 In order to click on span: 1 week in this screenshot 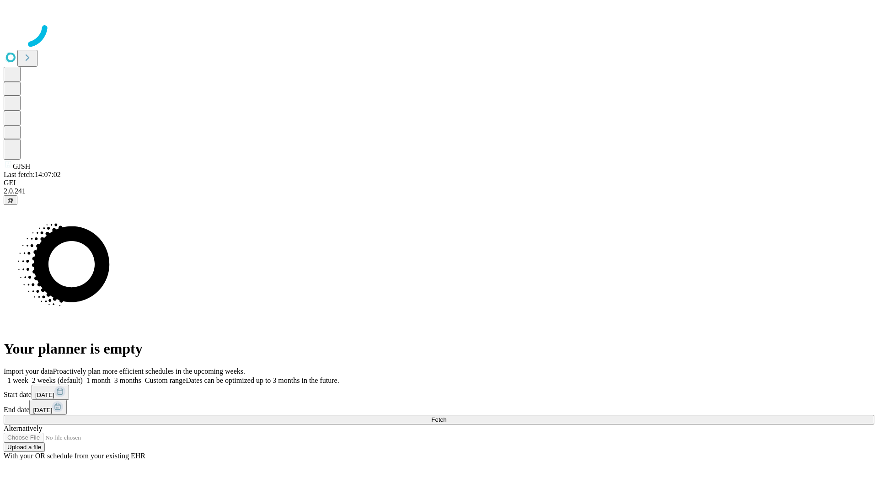, I will do `click(18, 380)`.